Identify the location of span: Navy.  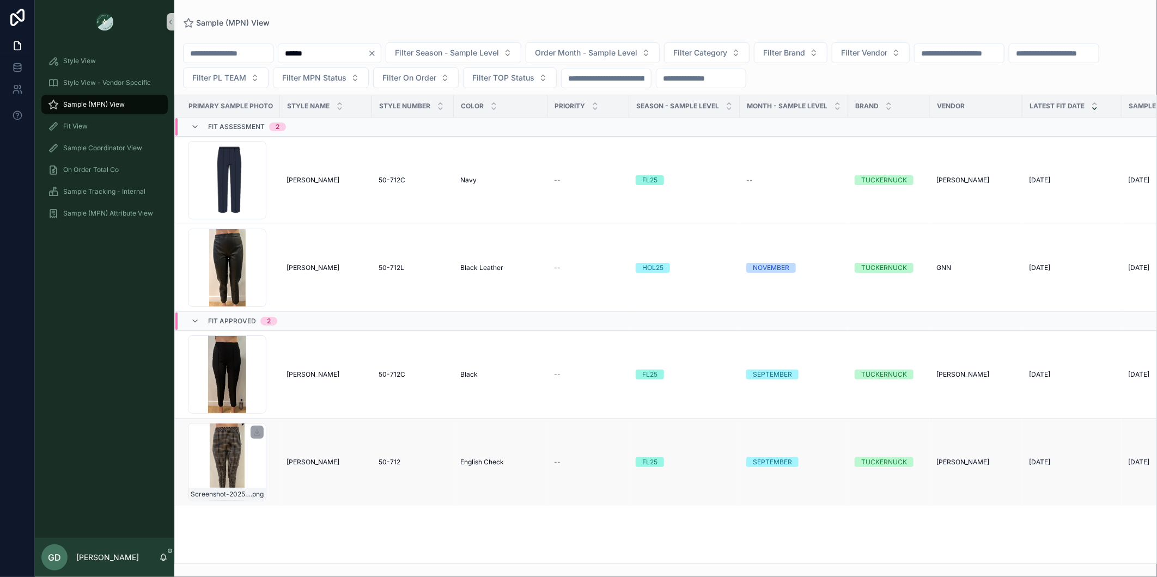
(468, 180).